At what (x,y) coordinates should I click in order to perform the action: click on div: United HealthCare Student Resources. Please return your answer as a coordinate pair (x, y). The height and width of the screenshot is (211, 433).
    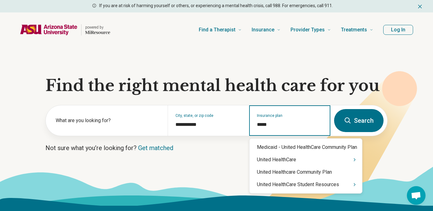
    Looking at the image, I should click on (306, 185).